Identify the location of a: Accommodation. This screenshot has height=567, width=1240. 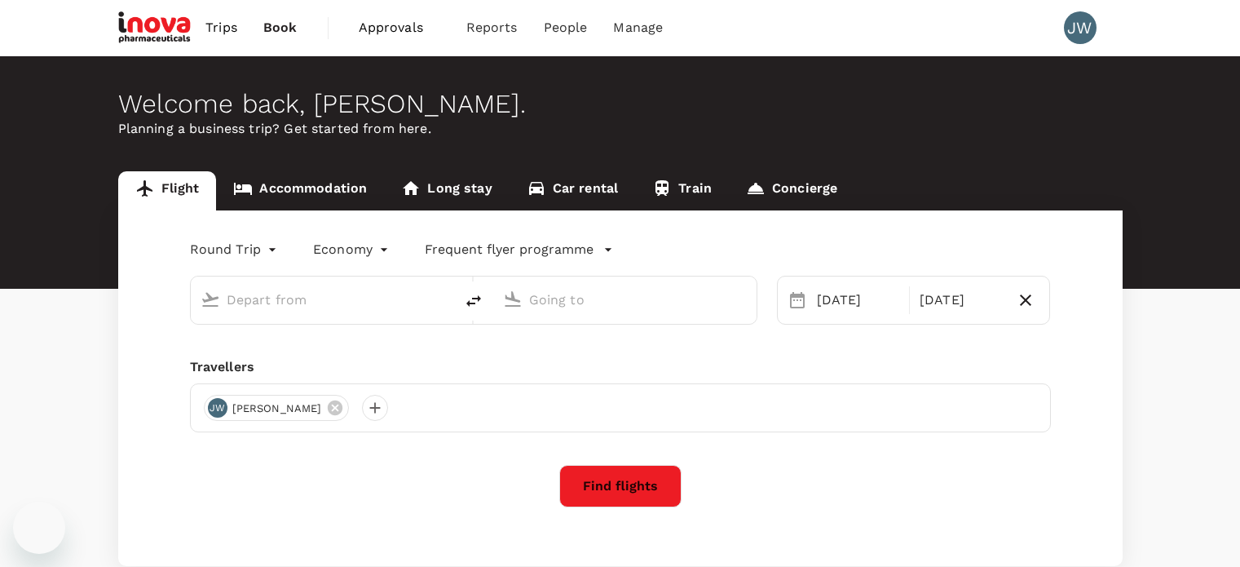
(300, 191).